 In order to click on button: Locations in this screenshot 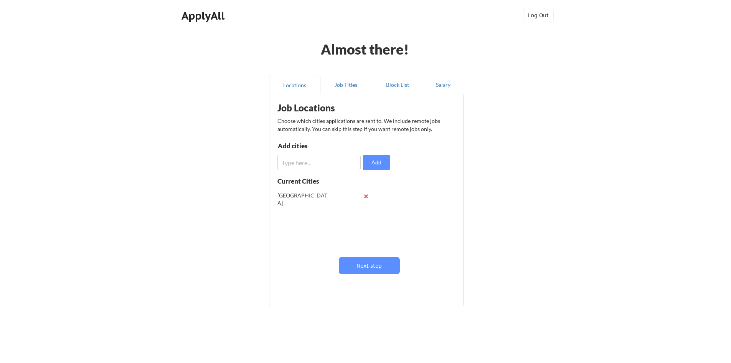, I will do `click(295, 85)`.